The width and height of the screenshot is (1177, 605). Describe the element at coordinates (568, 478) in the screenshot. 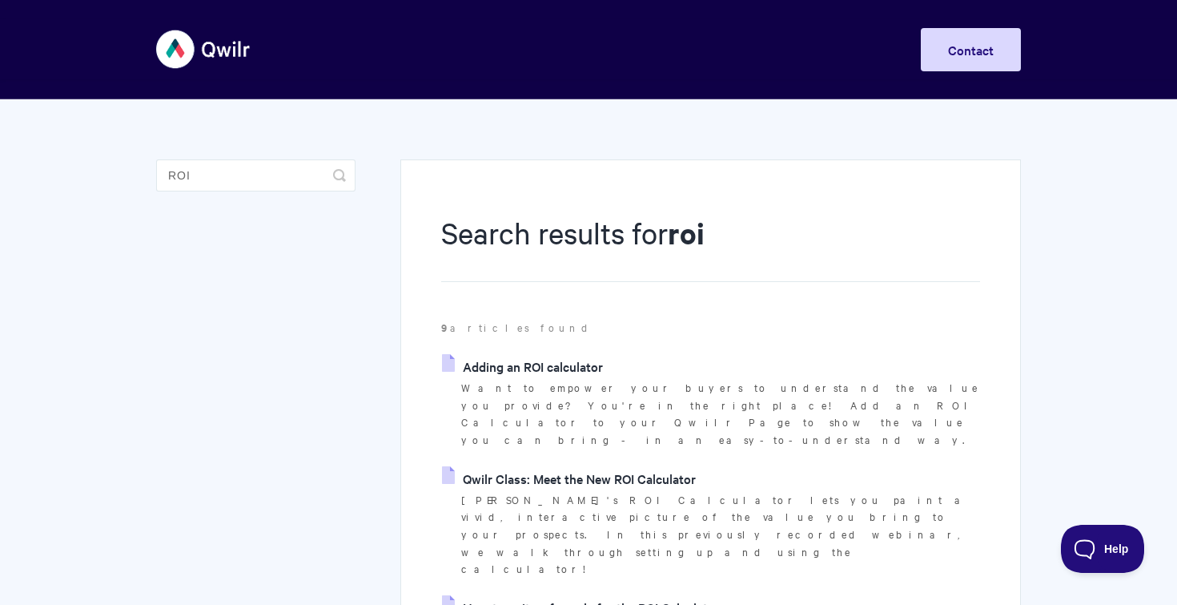

I see `a: Qwilr Class: Meet the New ROI Calculator` at that location.